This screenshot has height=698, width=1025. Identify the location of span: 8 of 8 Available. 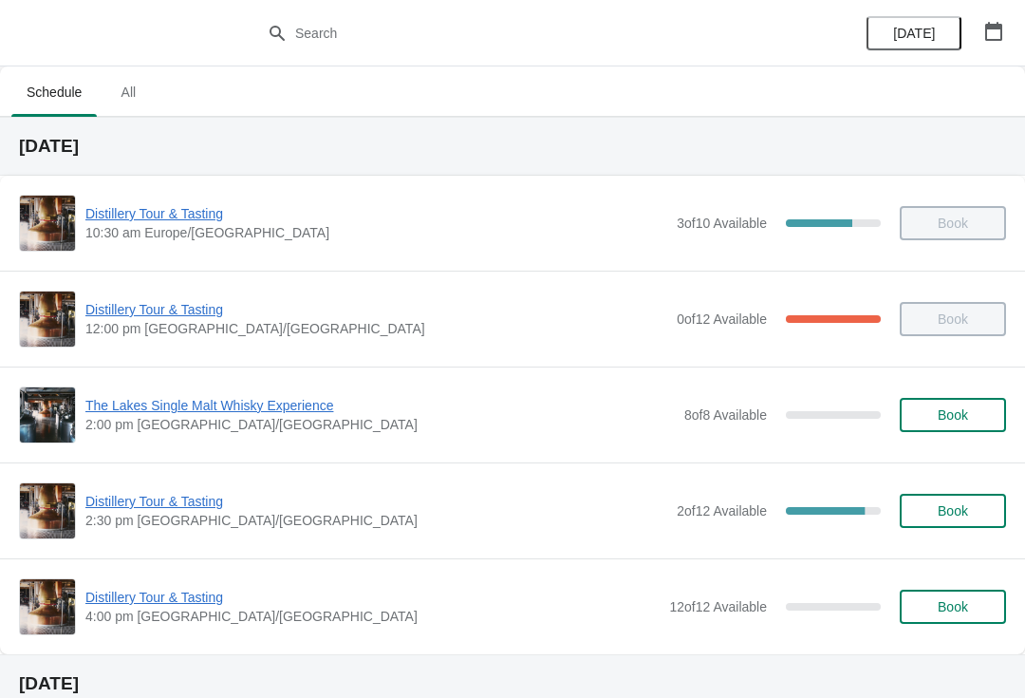
(725, 415).